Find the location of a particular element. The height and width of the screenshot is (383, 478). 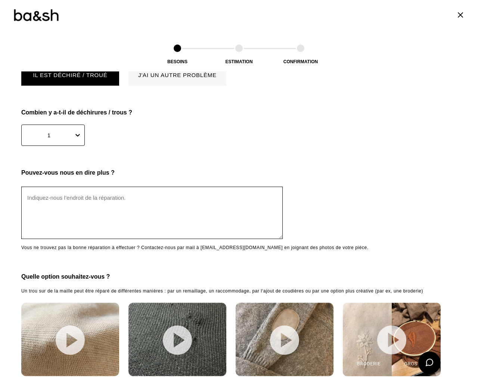

p: Combien y a-t-il de déchirures / trous ? is located at coordinates (77, 113).